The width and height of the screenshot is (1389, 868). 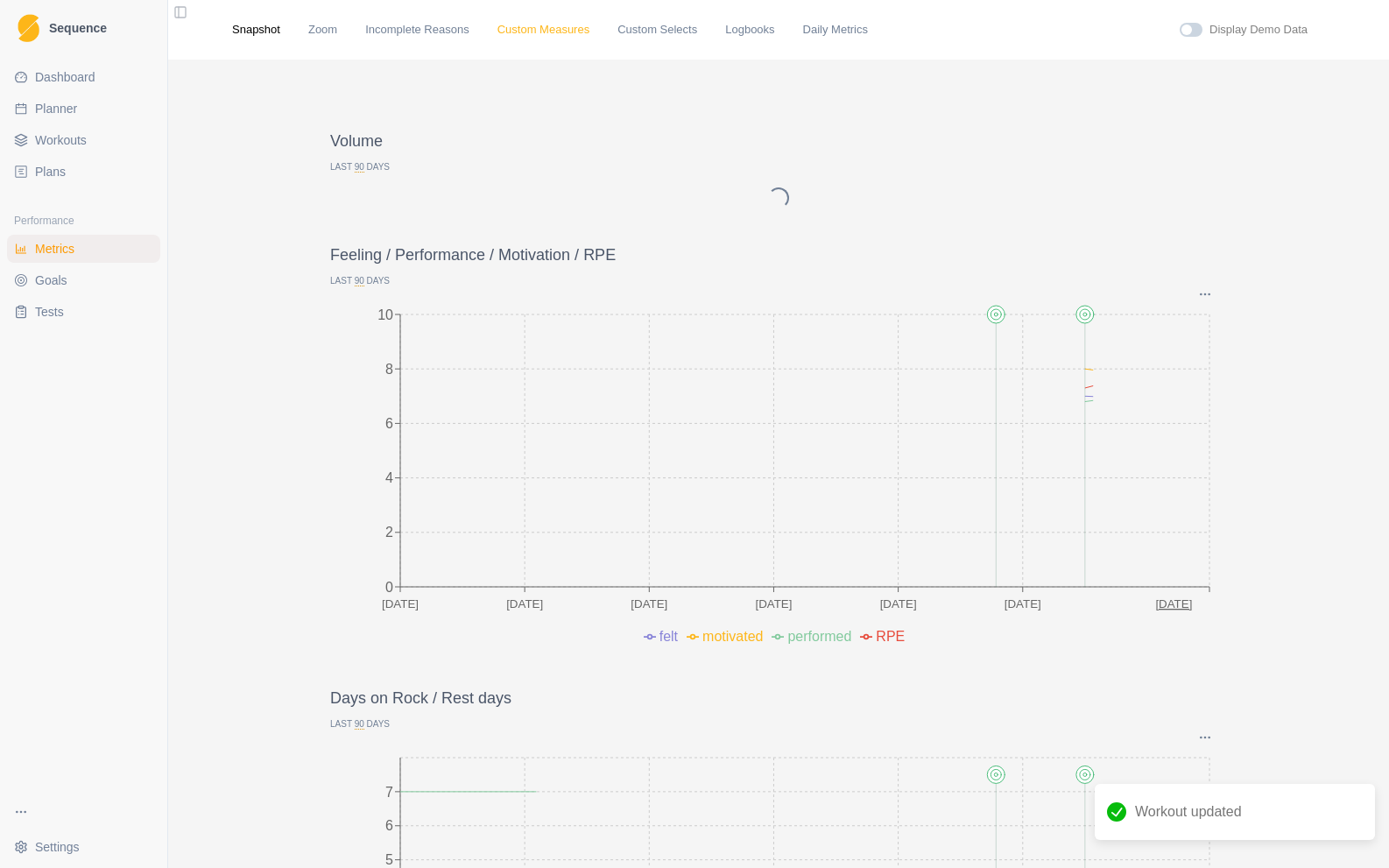 What do you see at coordinates (818, 636) in the screenshot?
I see `span: performed` at bounding box center [818, 636].